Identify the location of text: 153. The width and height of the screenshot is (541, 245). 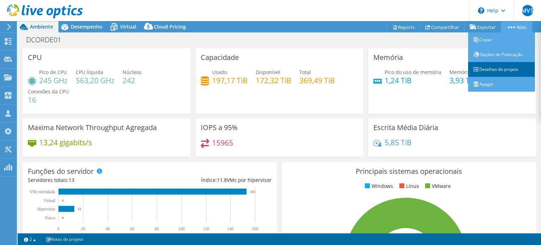
(252, 191).